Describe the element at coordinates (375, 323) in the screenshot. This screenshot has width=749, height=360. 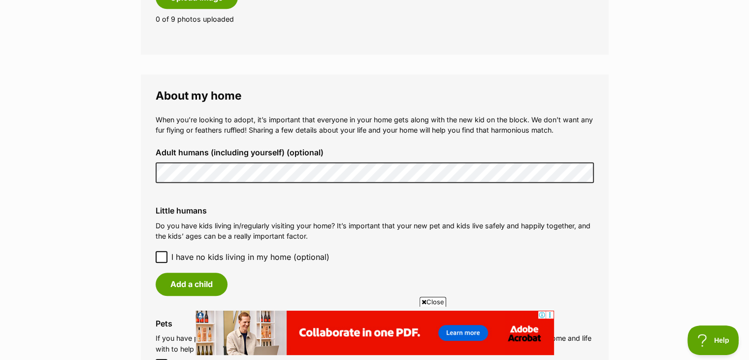
I see `label: Pets` at that location.